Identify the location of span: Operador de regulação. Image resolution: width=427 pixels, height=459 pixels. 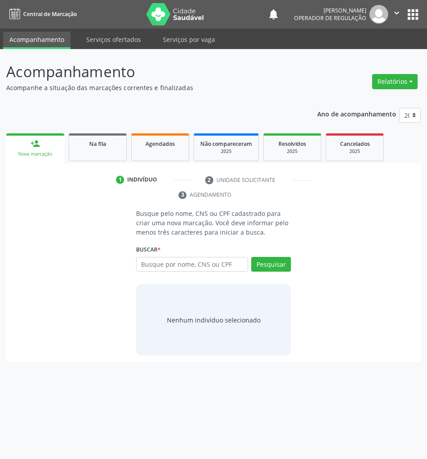
(330, 18).